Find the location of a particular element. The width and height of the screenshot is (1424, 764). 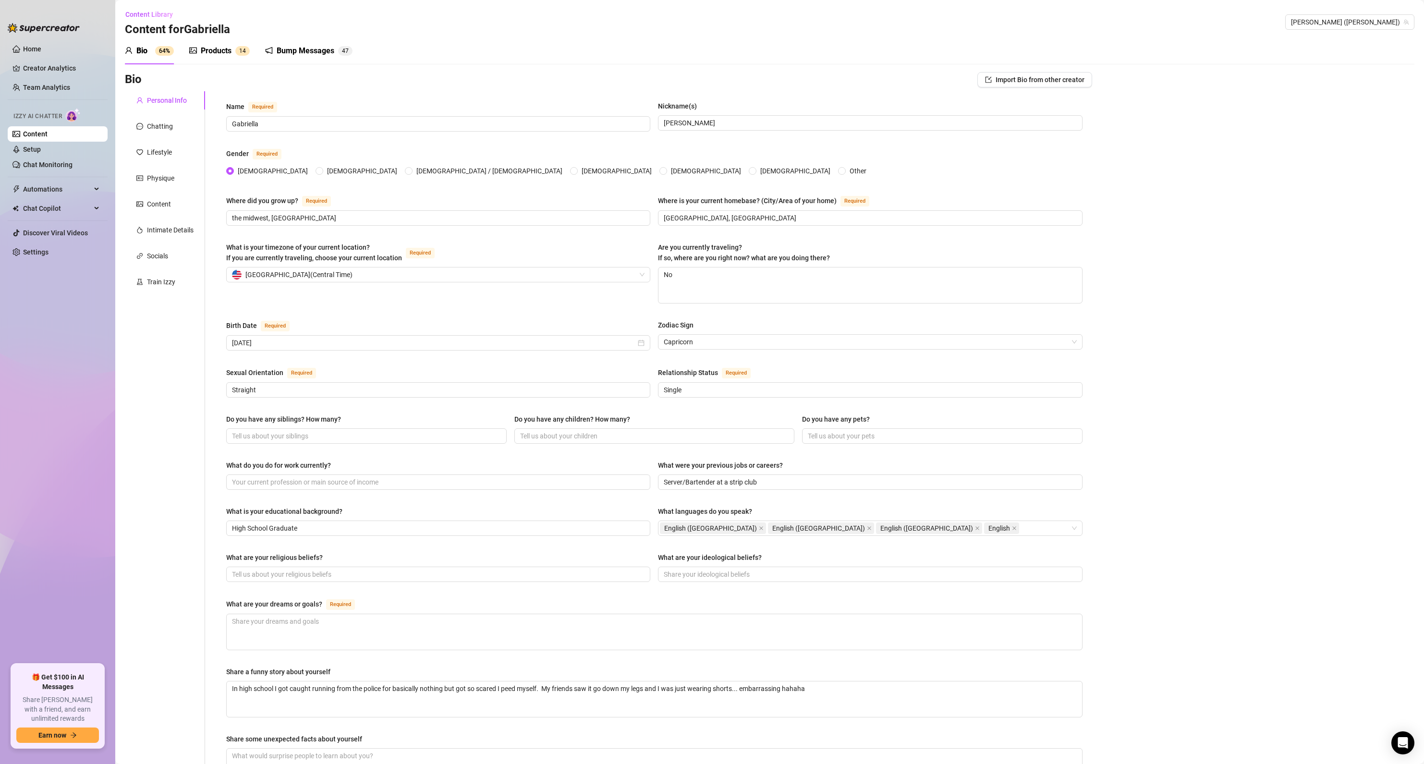

label: Name is located at coordinates (257, 107).